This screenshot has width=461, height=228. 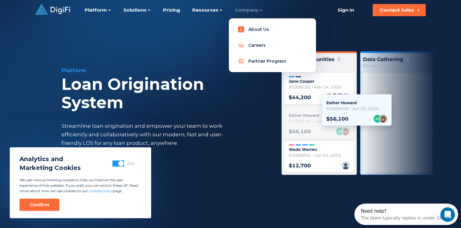 I want to click on a: Careers, so click(x=273, y=45).